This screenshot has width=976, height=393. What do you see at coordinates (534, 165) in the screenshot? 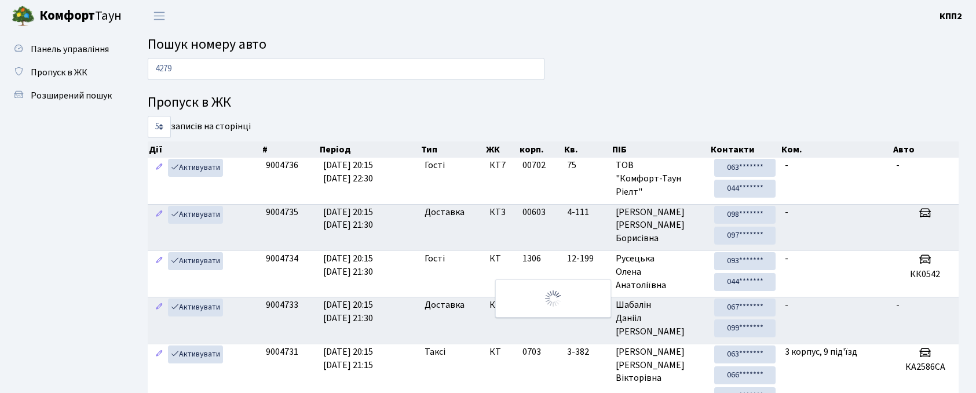
I see `span: 00702` at bounding box center [534, 165].